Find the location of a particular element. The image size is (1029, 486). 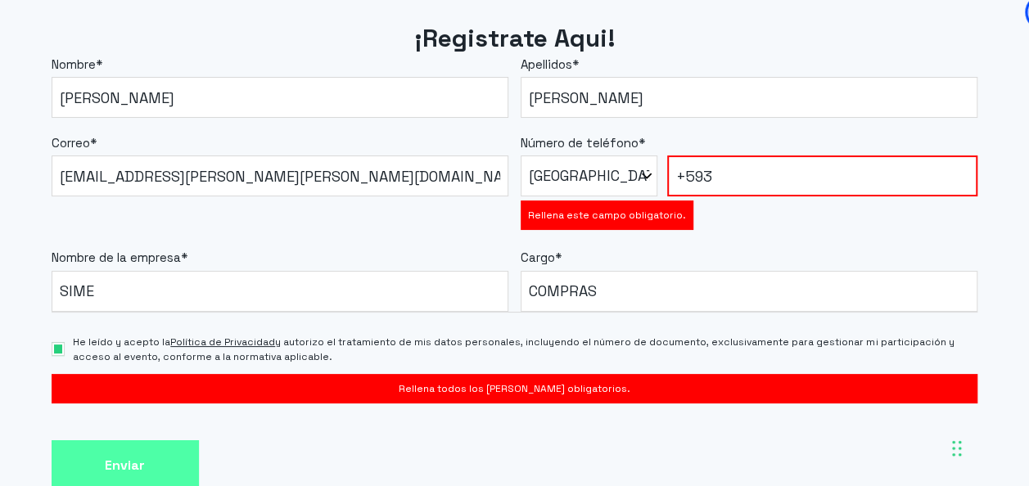

span: Cargo is located at coordinates (538, 257).